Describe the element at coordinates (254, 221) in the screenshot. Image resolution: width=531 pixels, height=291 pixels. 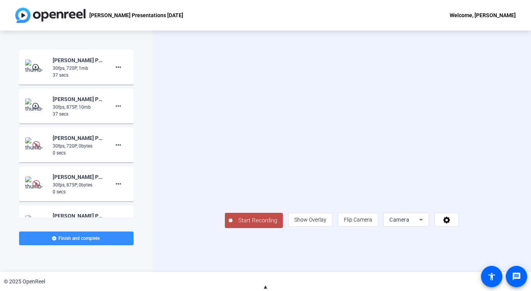
I see `button: Start Recording` at that location.